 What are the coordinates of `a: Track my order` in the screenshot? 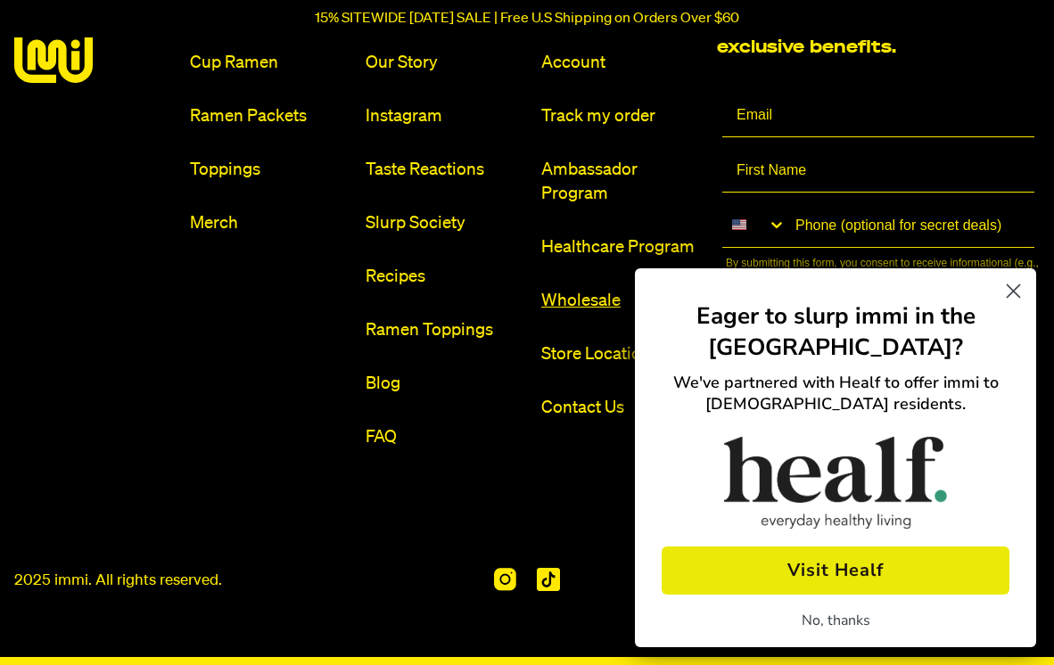 It's located at (622, 116).